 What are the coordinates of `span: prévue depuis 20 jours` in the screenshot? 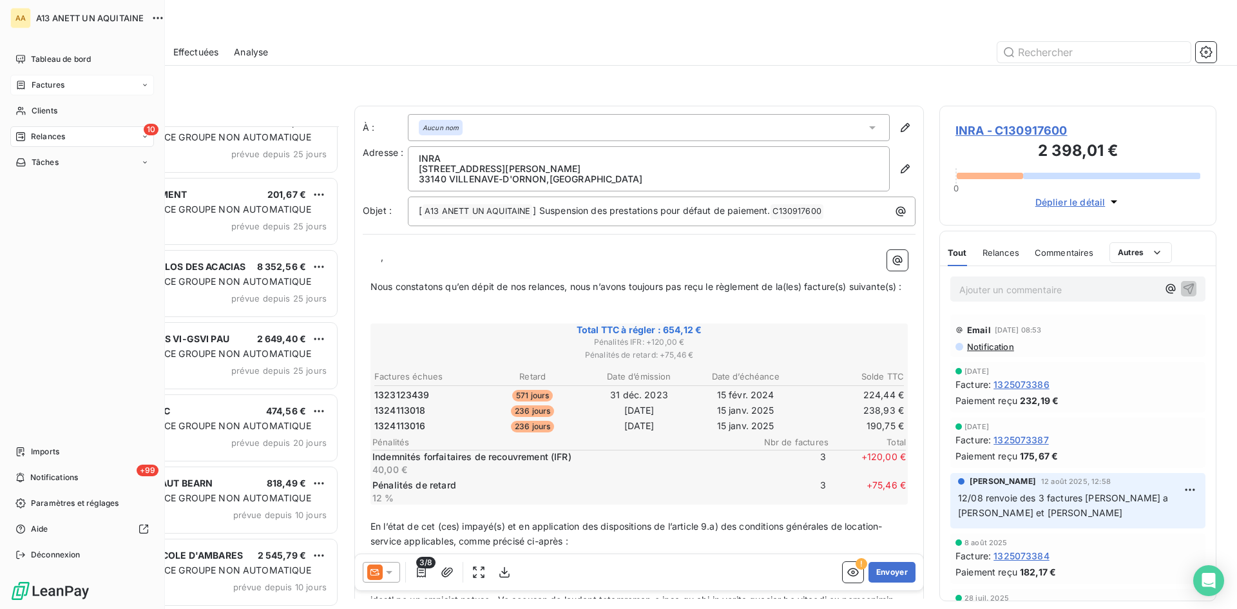 It's located at (279, 442).